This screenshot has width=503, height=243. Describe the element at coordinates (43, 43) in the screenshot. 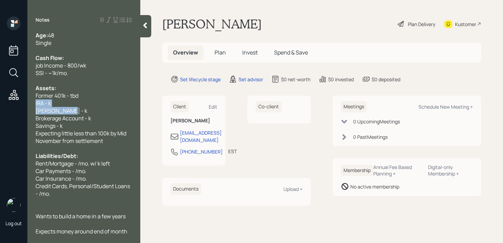

I see `span: Single` at that location.